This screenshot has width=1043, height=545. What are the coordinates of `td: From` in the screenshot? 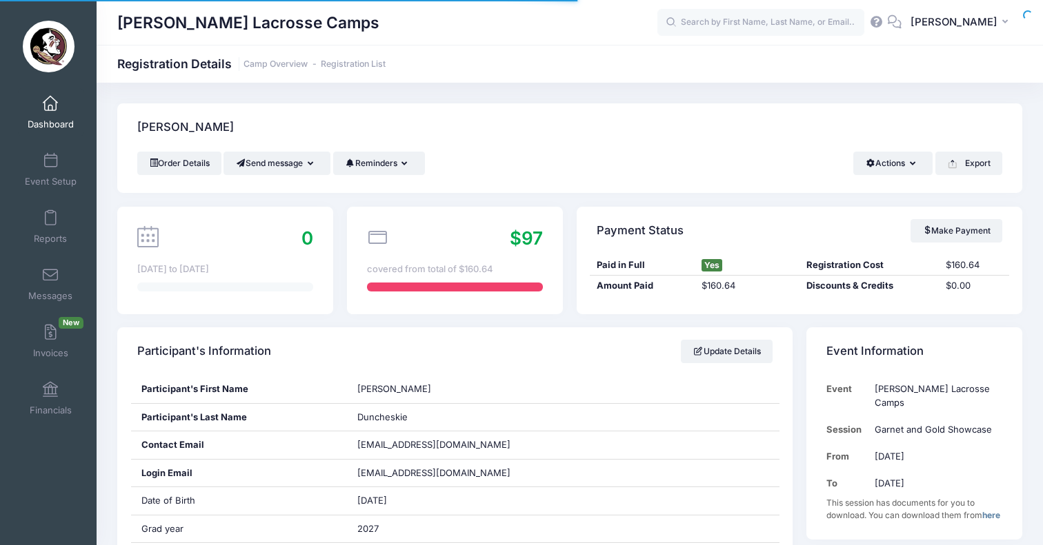 It's located at (847, 456).